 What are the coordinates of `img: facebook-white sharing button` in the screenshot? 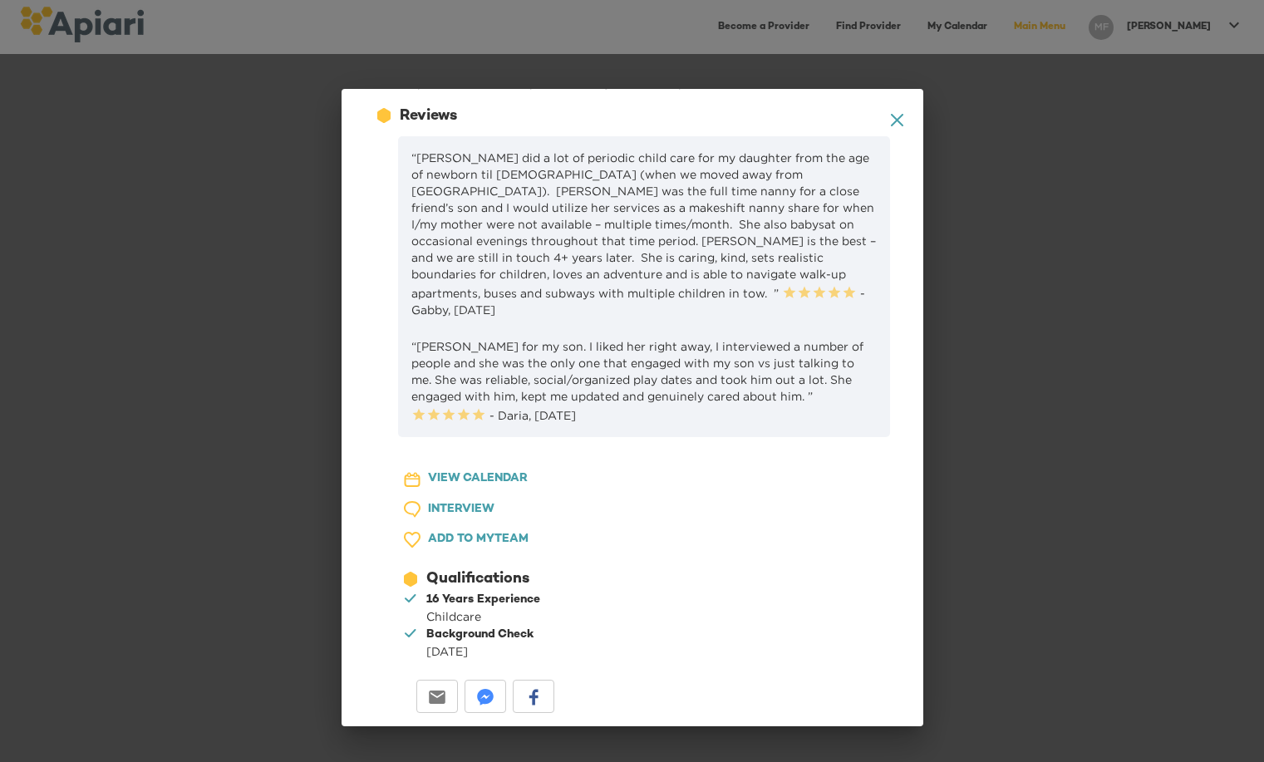 It's located at (534, 697).